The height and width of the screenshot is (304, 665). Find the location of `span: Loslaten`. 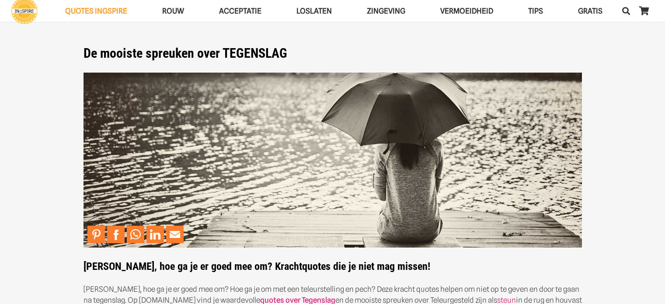

span: Loslaten is located at coordinates (314, 11).